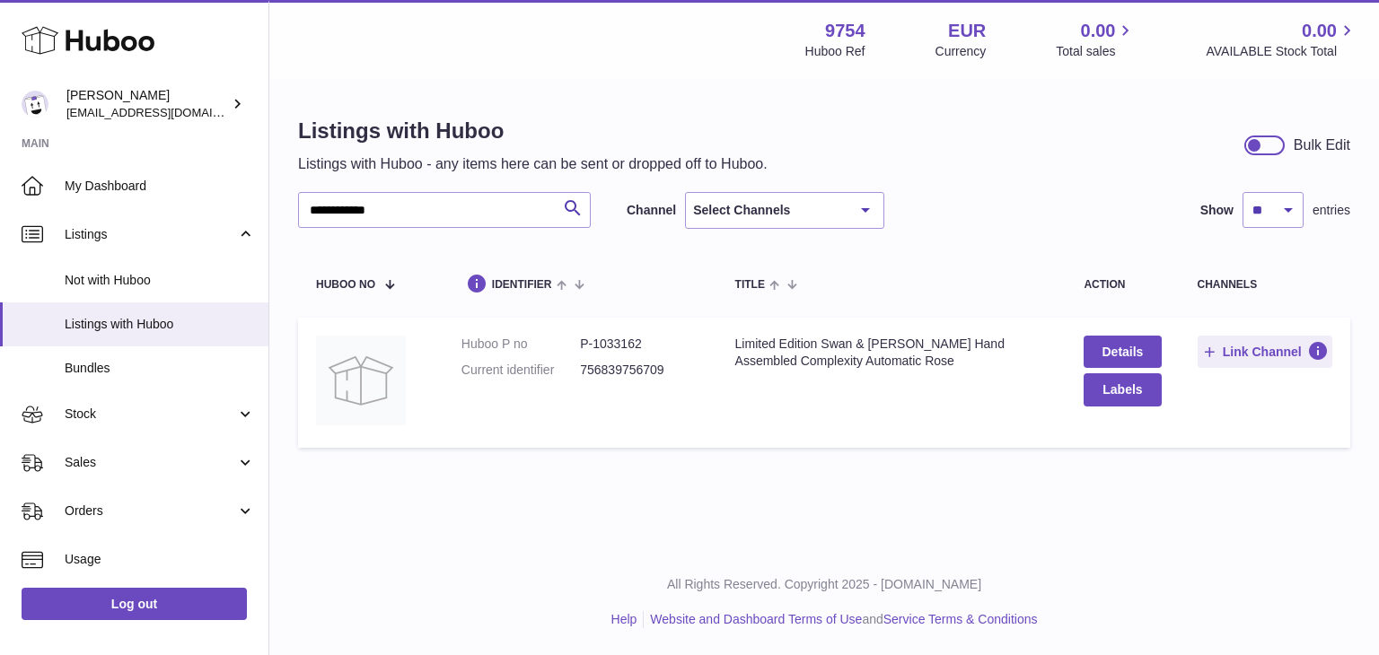  I want to click on span: Select Channels, so click(742, 209).